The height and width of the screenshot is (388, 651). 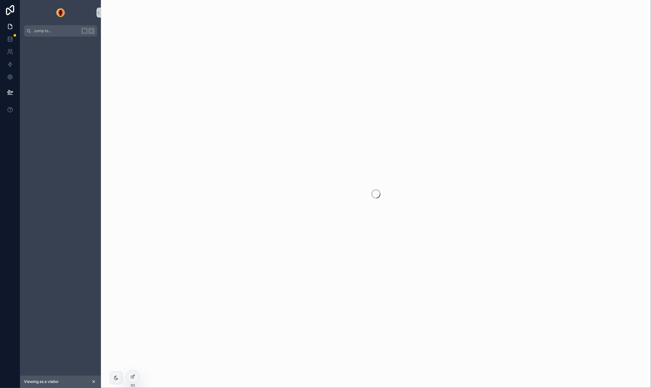 What do you see at coordinates (91, 31) in the screenshot?
I see `span: K` at bounding box center [91, 31].